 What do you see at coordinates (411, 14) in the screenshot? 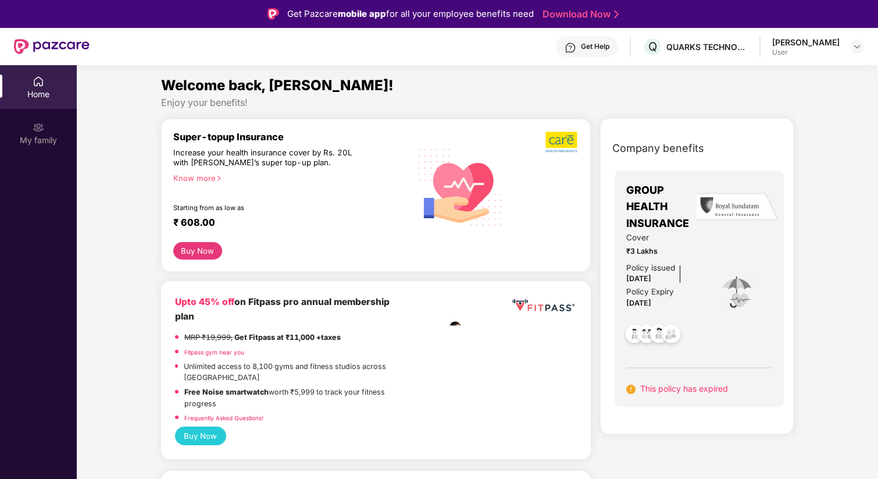
I see `div: Get Pazcare for all your employee benefits need` at bounding box center [411, 14].